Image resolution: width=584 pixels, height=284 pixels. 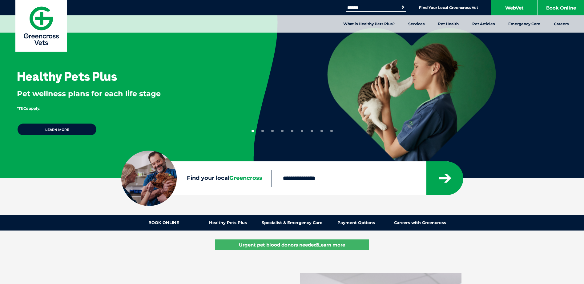 I want to click on a: BOOK ONLINE, so click(x=164, y=223).